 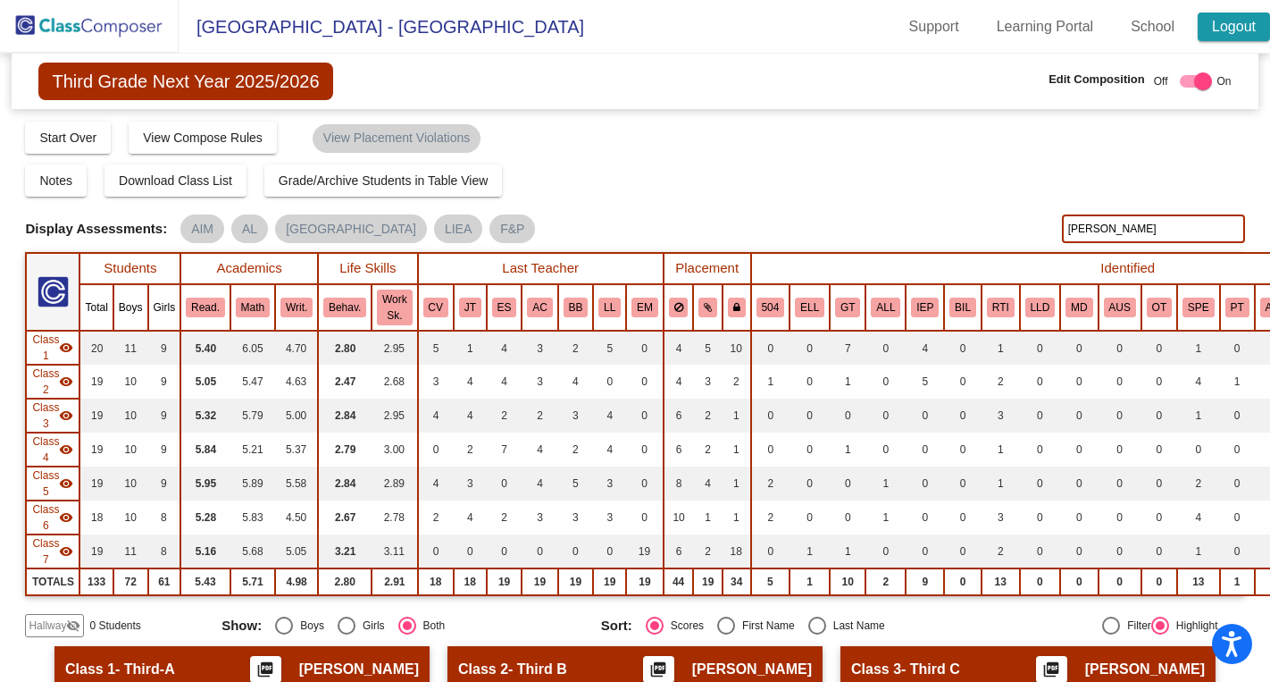 What do you see at coordinates (297, 348) in the screenshot?
I see `td: 4.70` at bounding box center [297, 348].